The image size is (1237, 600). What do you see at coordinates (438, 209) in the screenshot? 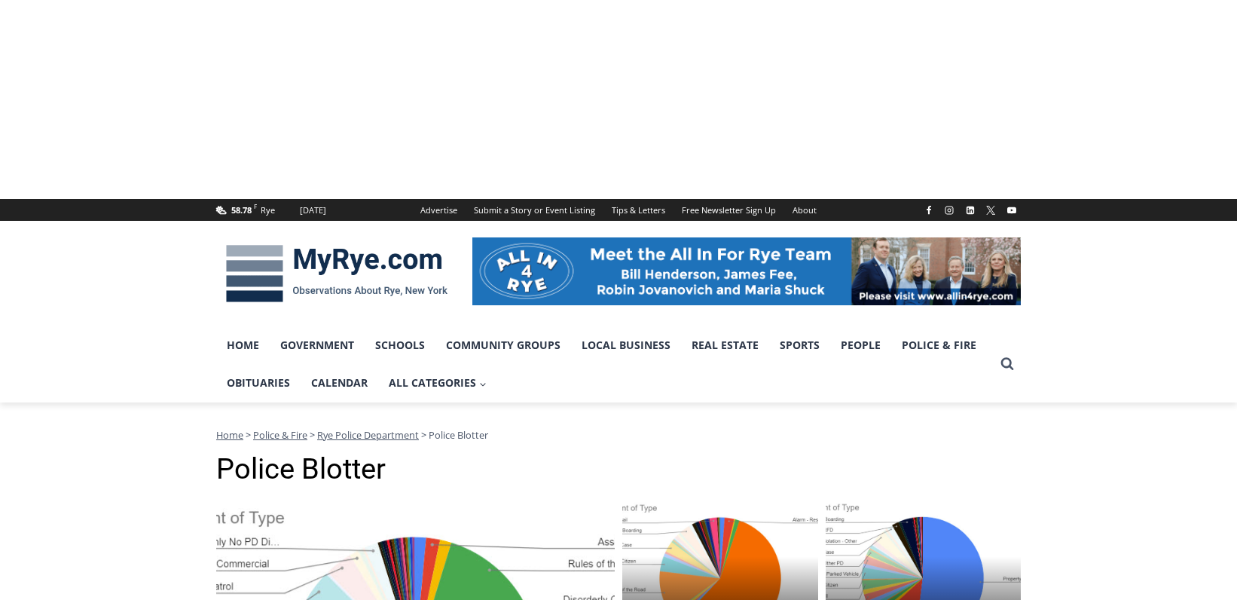
I see `a: Advertise` at bounding box center [438, 209].